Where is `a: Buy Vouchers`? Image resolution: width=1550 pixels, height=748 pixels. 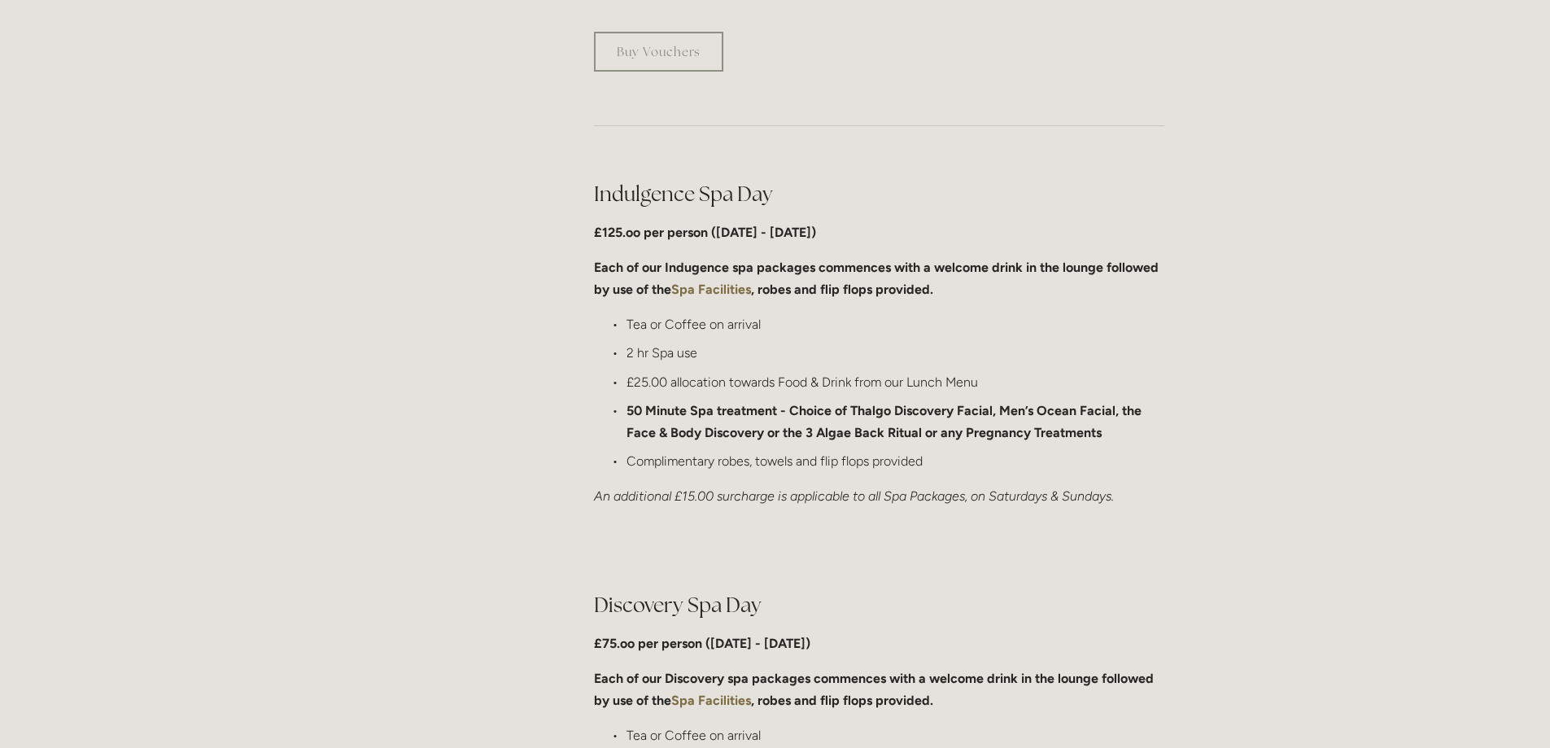 a: Buy Vouchers is located at coordinates (658, 51).